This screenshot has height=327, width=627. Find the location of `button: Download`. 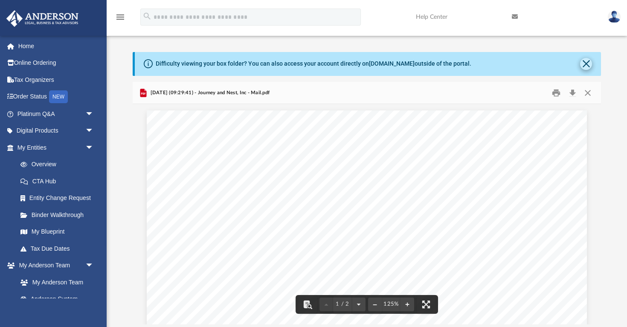

button: Download is located at coordinates (573, 93).